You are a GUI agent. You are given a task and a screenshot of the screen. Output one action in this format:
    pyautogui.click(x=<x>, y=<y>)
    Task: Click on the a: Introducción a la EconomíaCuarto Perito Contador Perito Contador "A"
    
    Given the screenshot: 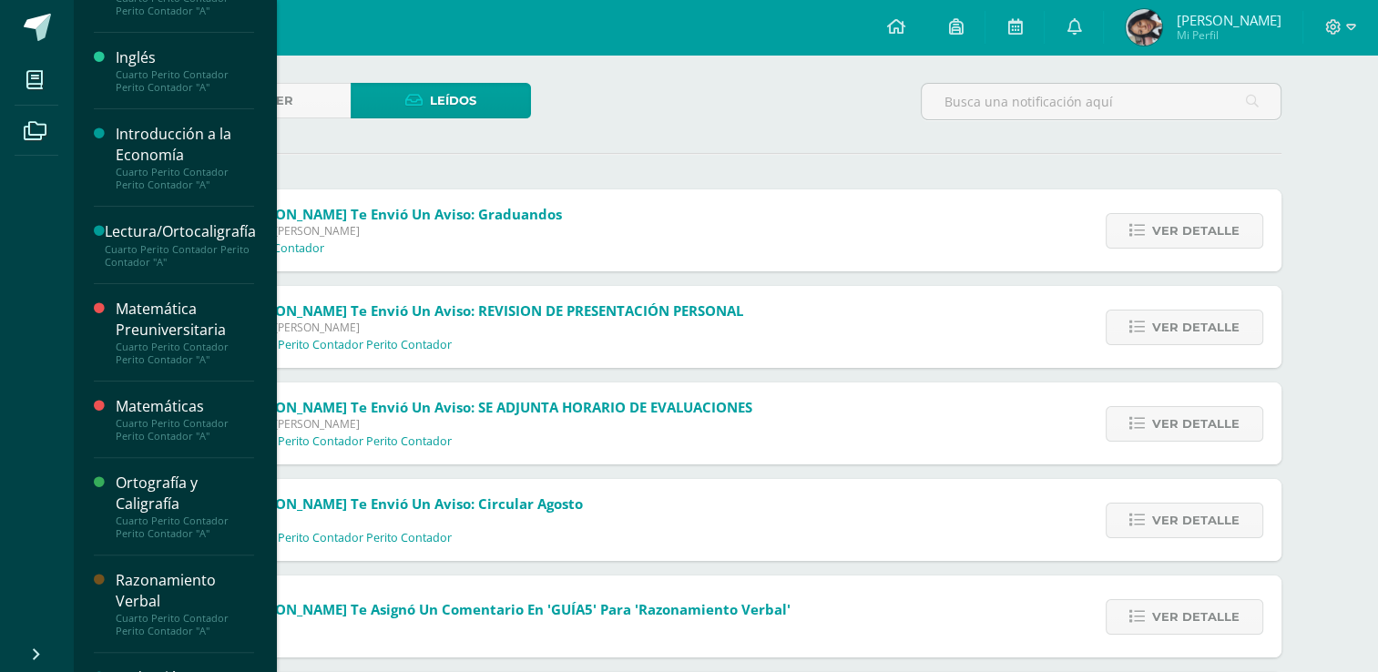 What is the action you would take?
    pyautogui.click(x=185, y=158)
    